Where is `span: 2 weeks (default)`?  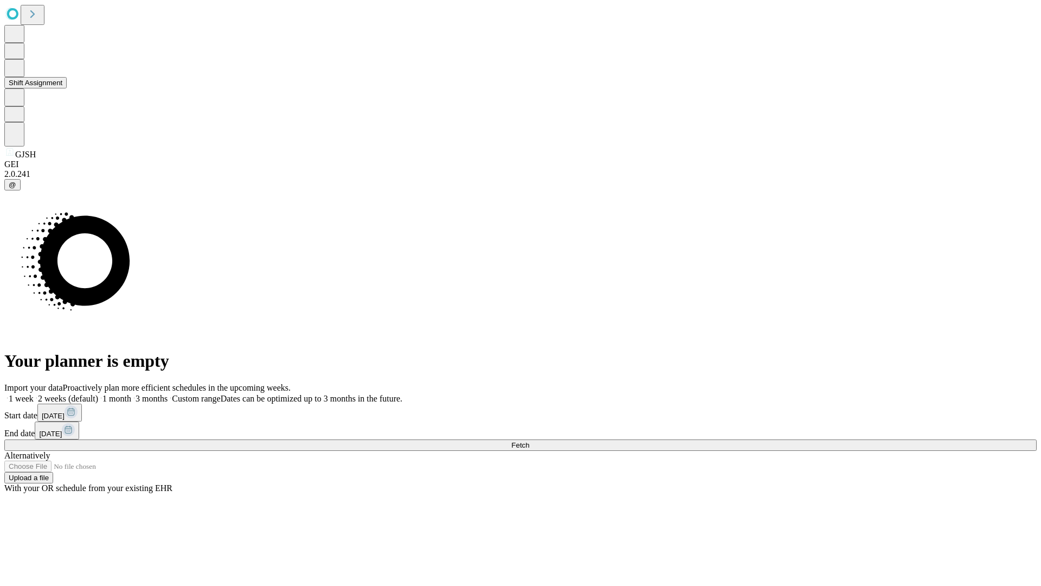
span: 2 weeks (default) is located at coordinates (68, 398).